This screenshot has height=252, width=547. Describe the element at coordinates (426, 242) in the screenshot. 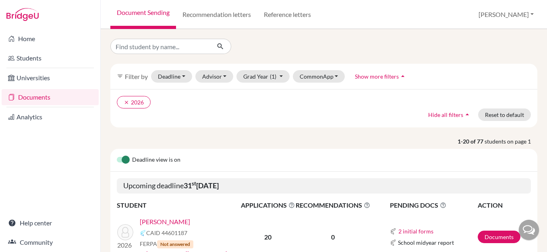

I see `span: School midyear report` at that location.